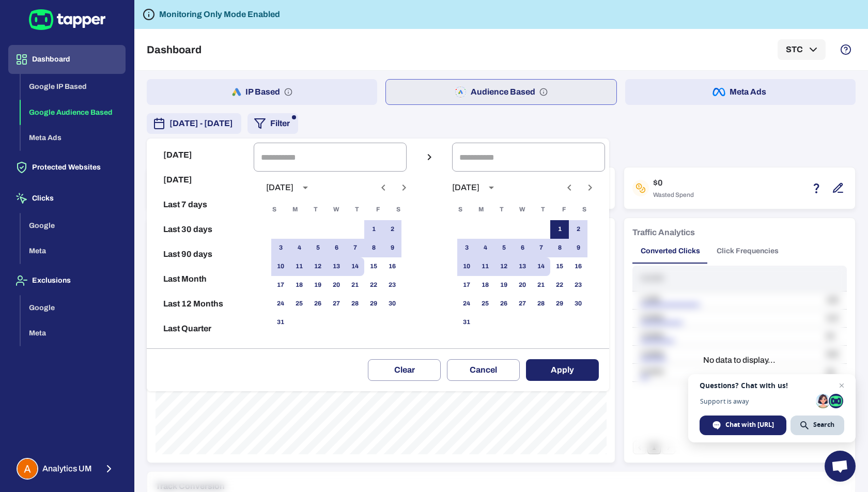  I want to click on button: Last Month, so click(200, 279).